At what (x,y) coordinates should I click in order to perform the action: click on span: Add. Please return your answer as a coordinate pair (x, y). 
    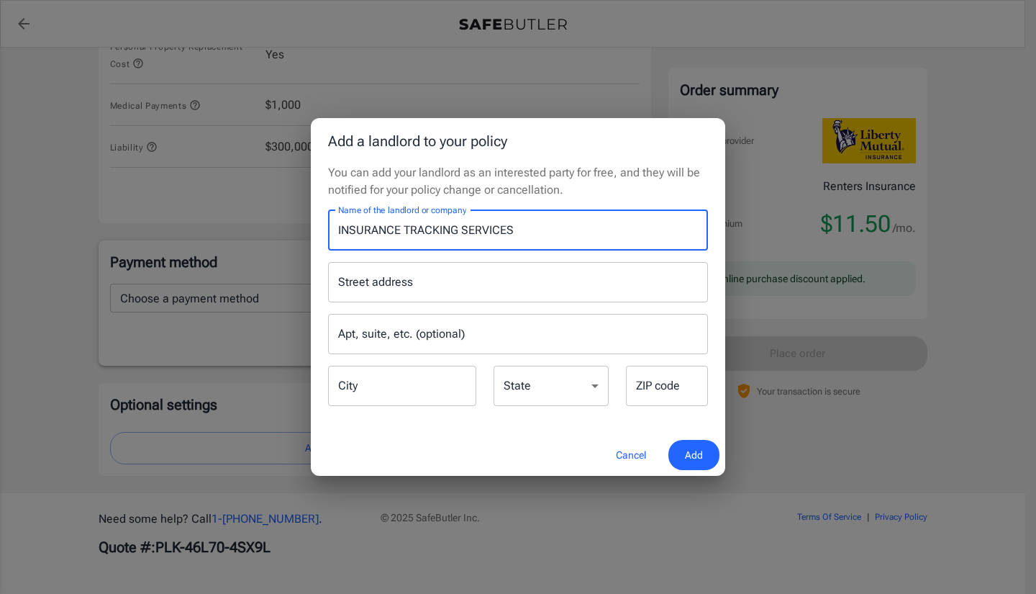
    Looking at the image, I should click on (694, 455).